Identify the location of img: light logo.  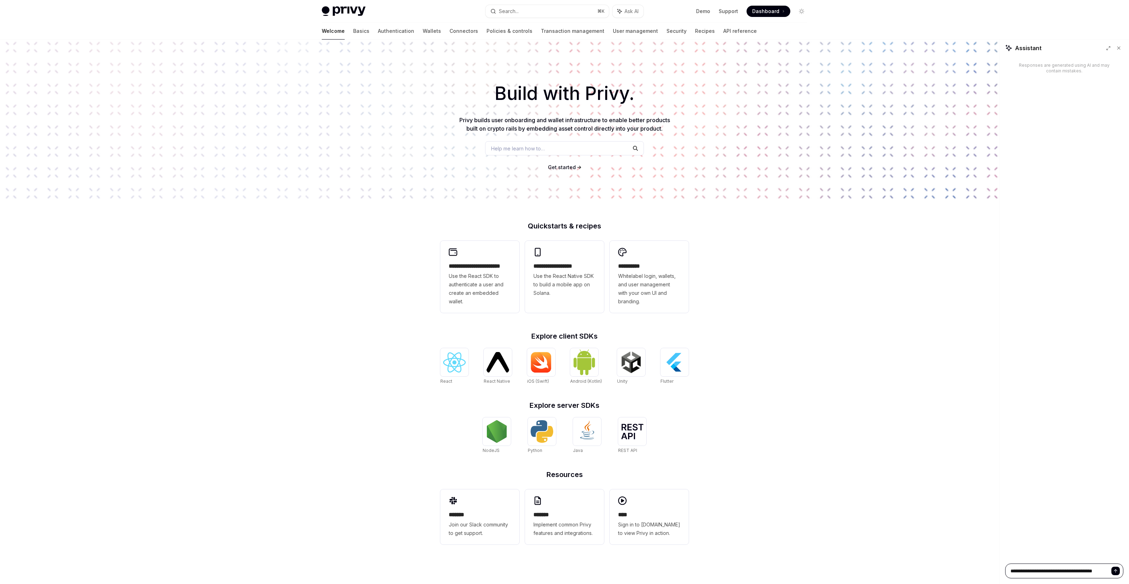
(344, 11).